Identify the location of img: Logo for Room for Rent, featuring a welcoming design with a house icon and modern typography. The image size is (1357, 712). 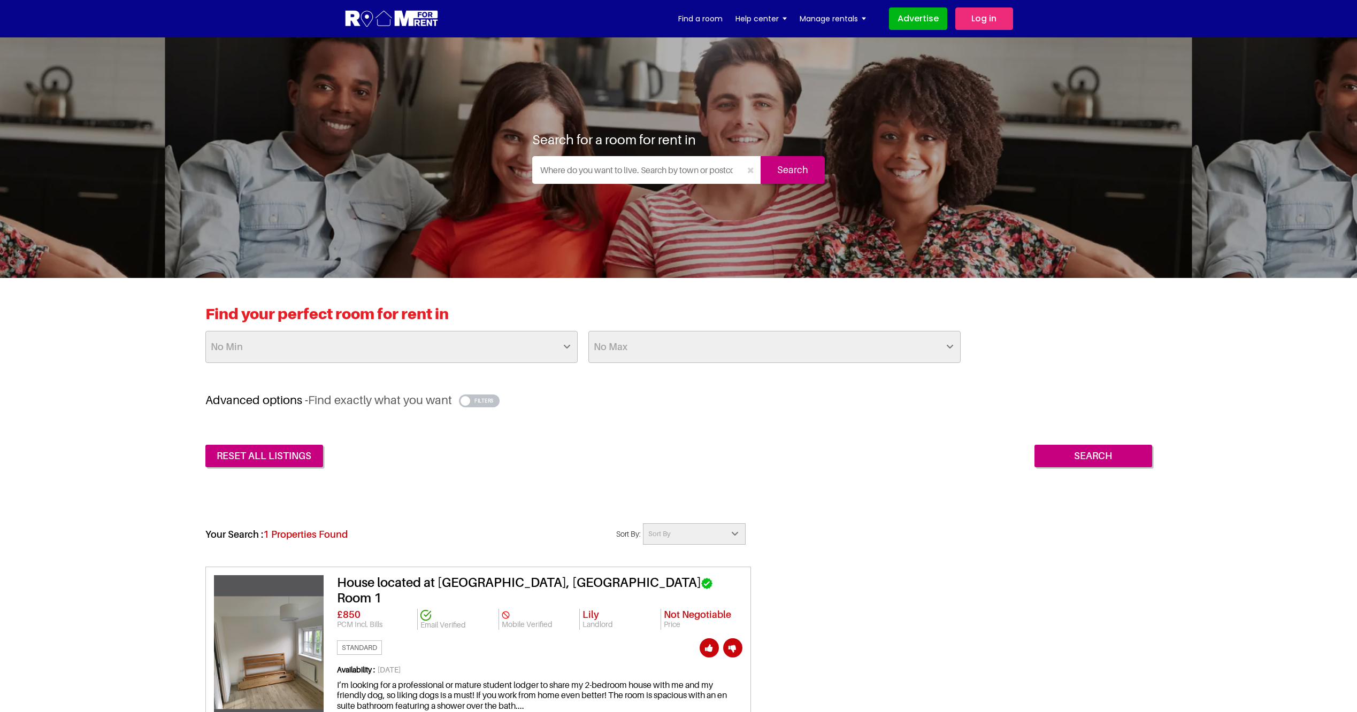
(391, 19).